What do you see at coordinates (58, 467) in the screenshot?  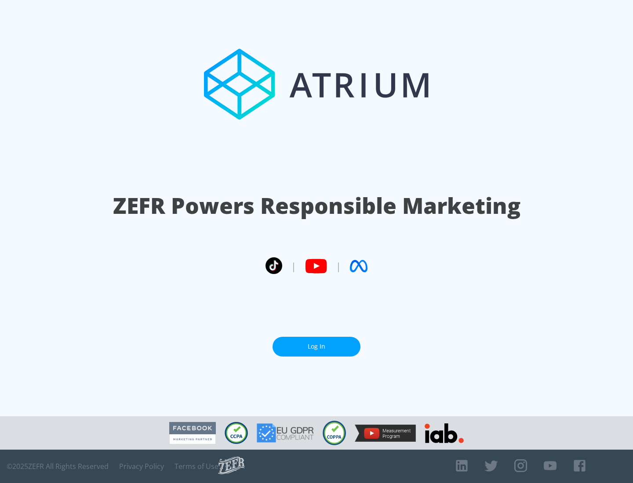 I see `span: © 2025 ZEFR All Rights Reserved` at bounding box center [58, 467].